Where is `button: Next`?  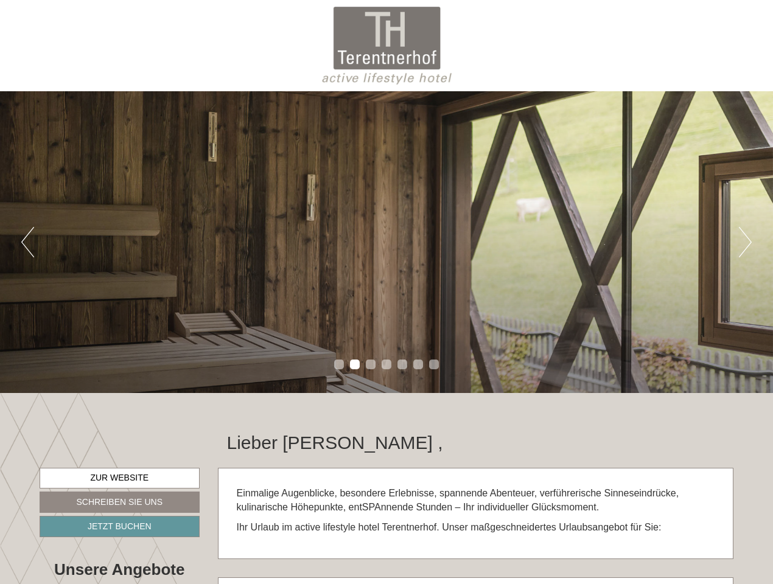
button: Next is located at coordinates (745, 242).